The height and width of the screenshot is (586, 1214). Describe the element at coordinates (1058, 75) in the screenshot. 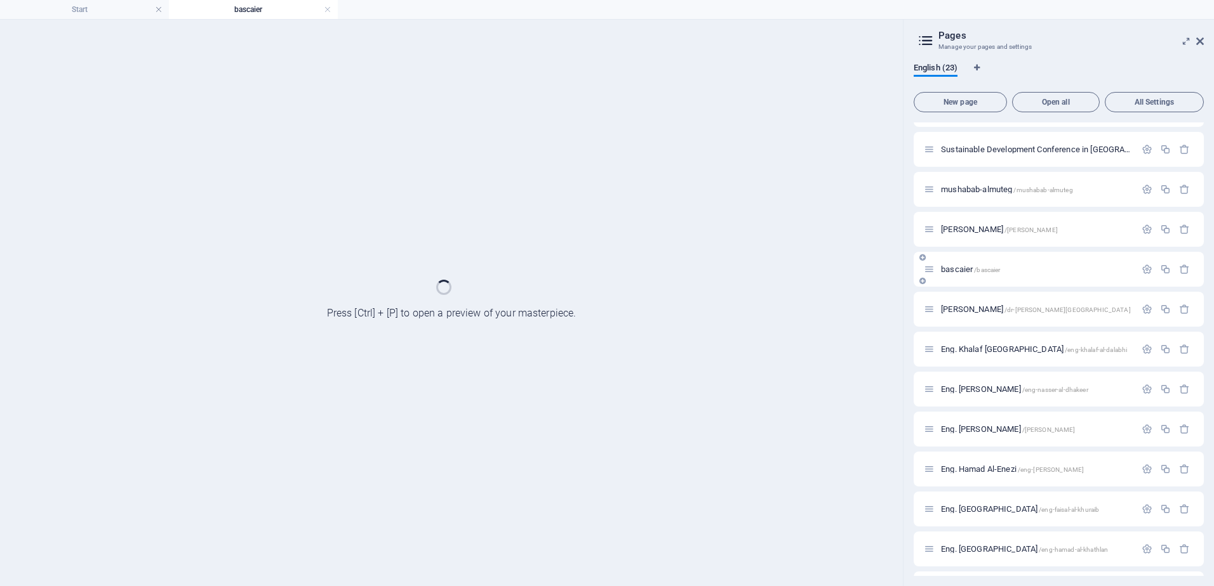

I see `div: Language Tabs` at that location.